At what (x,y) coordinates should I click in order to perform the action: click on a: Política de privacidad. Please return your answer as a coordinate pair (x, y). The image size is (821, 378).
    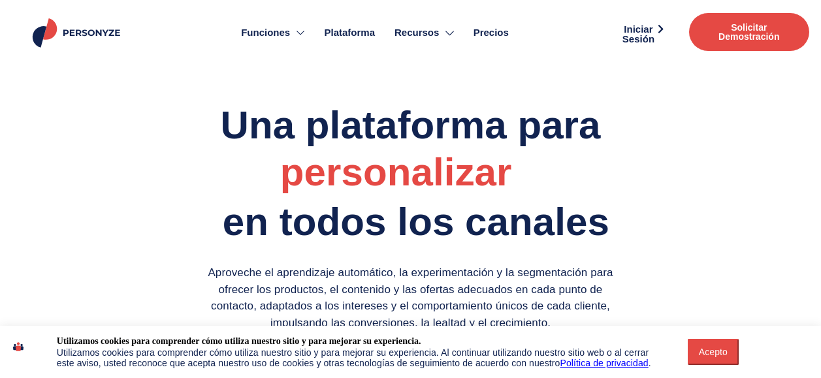
    Looking at the image, I should click on (603, 363).